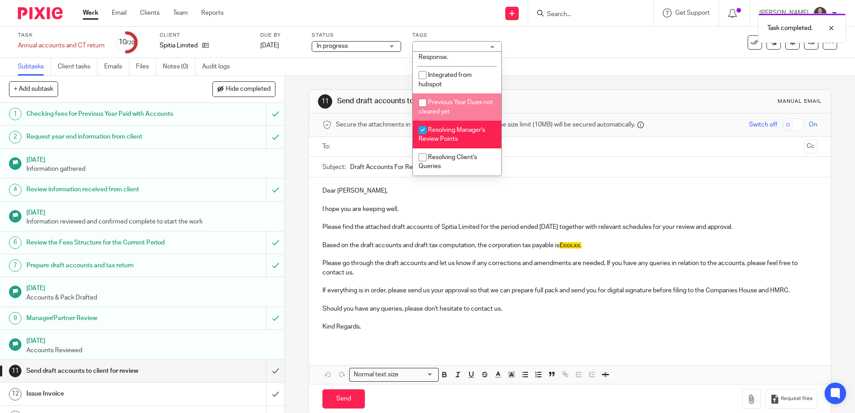 The height and width of the screenshot is (413, 855). I want to click on input: Send, so click(343, 399).